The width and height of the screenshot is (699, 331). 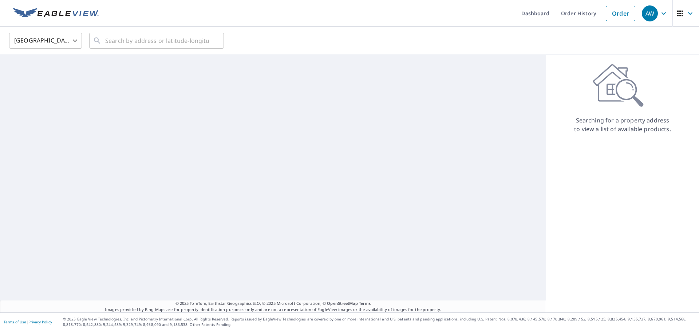 What do you see at coordinates (15, 322) in the screenshot?
I see `a: Terms of Use` at bounding box center [15, 322].